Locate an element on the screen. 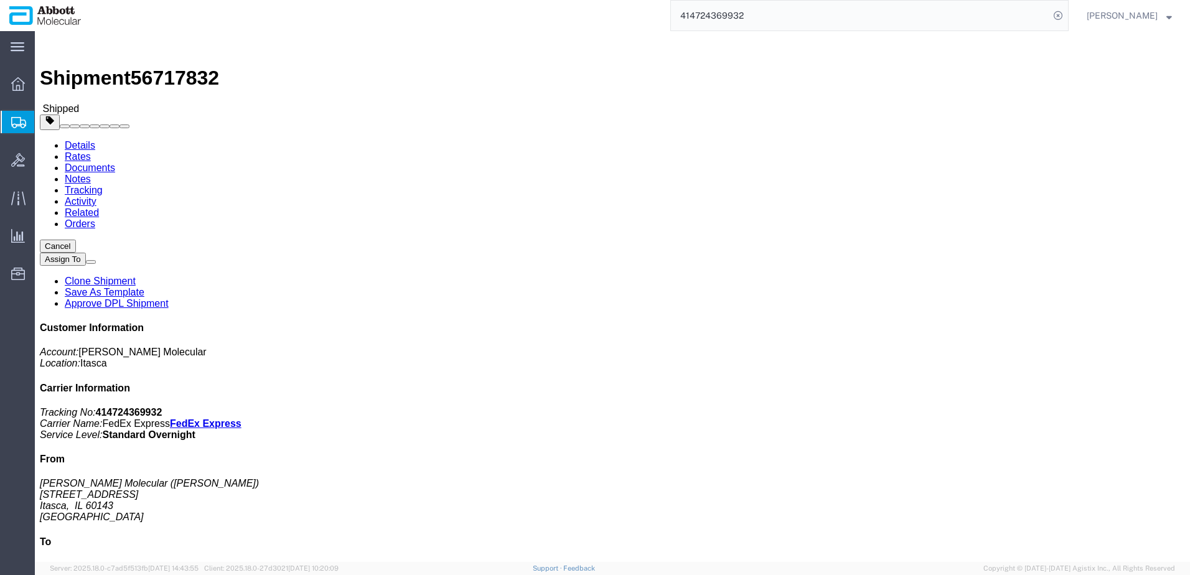  span: Client: 2025.18.0-27d3021 is located at coordinates (271, 568).